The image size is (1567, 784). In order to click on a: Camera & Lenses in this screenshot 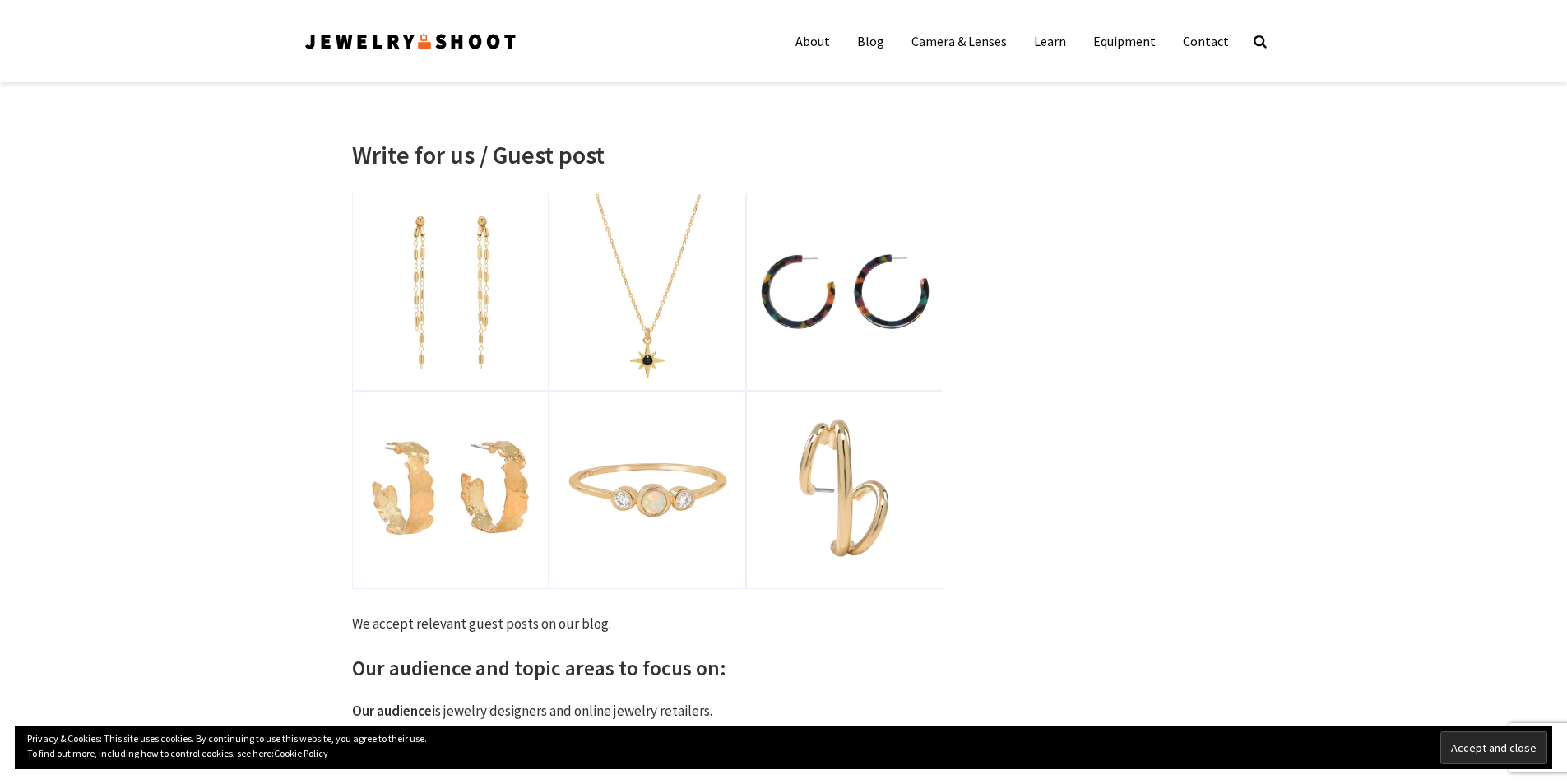, I will do `click(959, 41)`.